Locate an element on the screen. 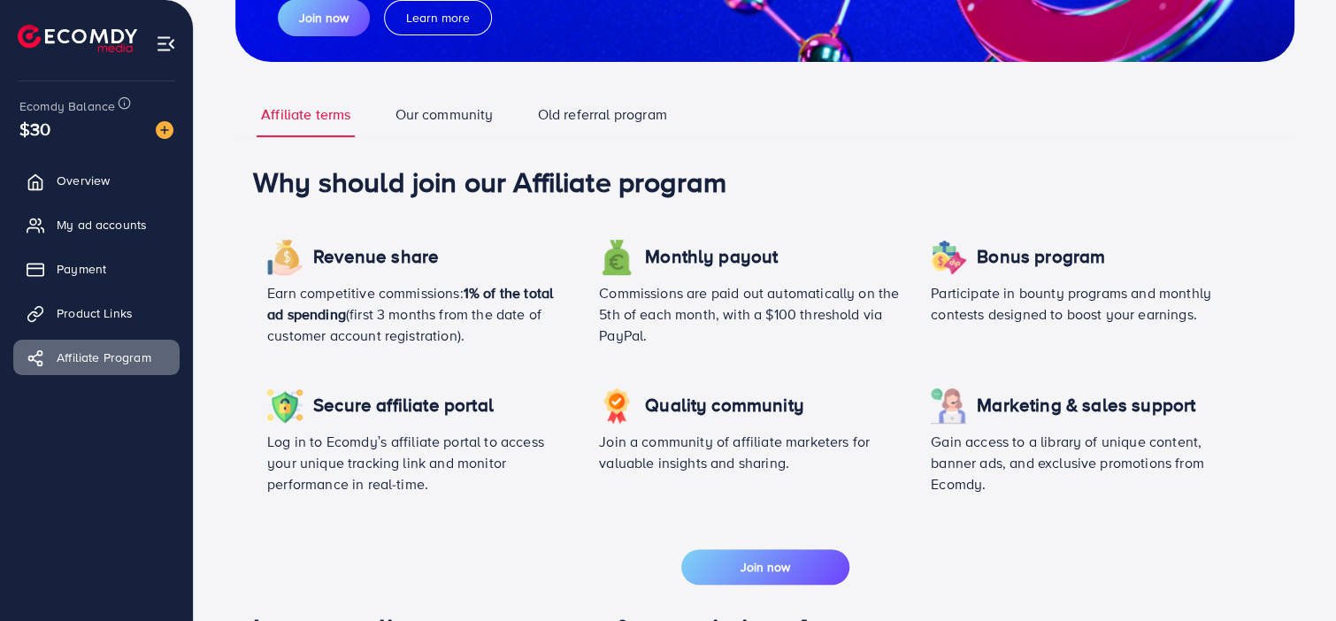 The width and height of the screenshot is (1336, 621). p: Log in to Ecomdy’s affiliate portal to access your unique tracking link and monitor performance i... is located at coordinates (419, 463).